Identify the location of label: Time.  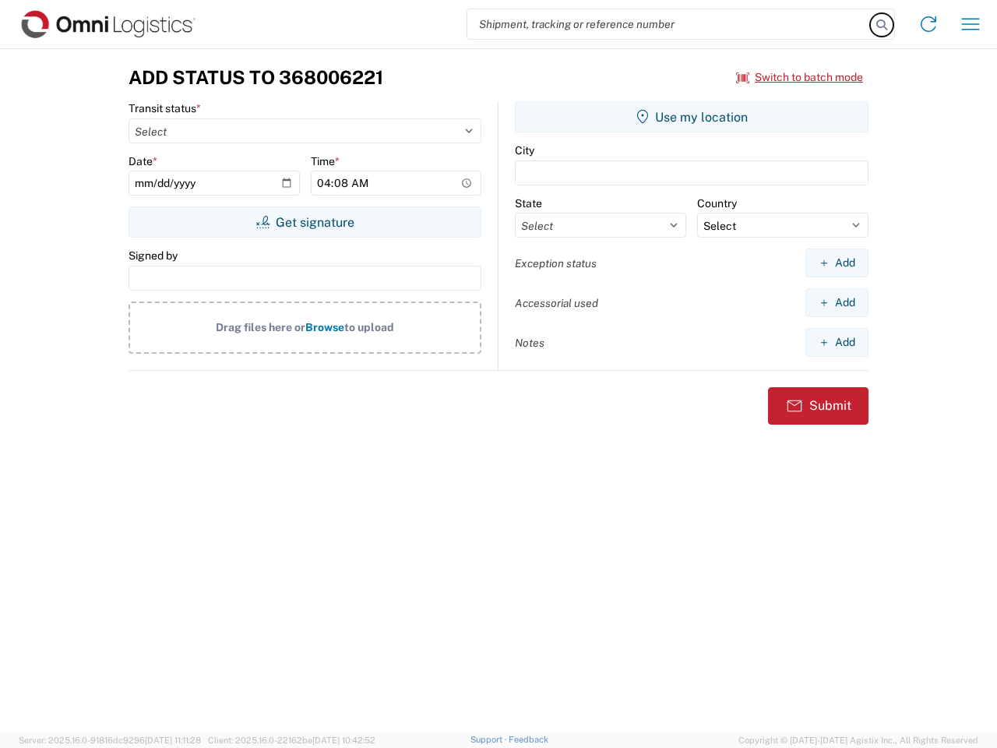
(325, 161).